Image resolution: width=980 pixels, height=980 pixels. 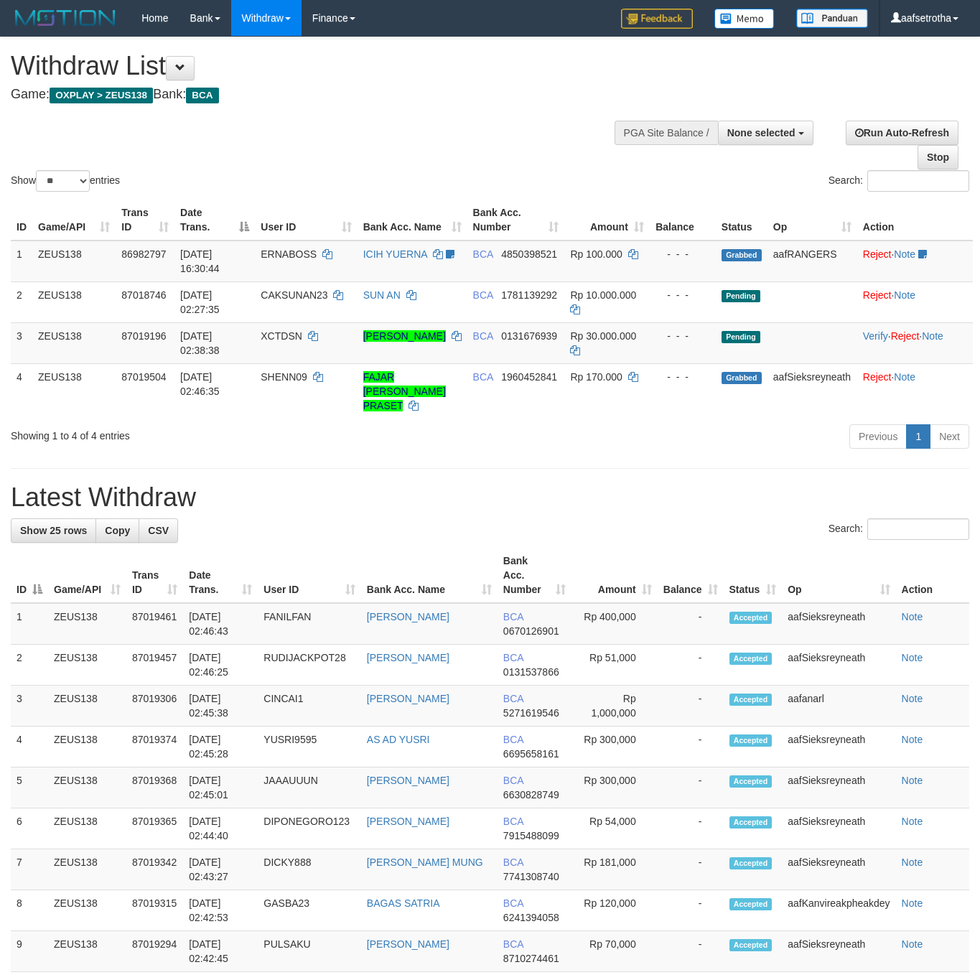 What do you see at coordinates (154, 624) in the screenshot?
I see `td: 87019461` at bounding box center [154, 624].